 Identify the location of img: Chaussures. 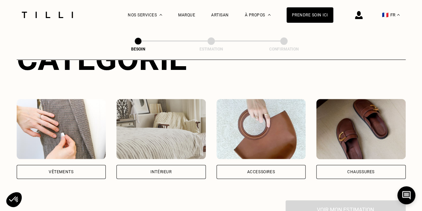
(361, 129).